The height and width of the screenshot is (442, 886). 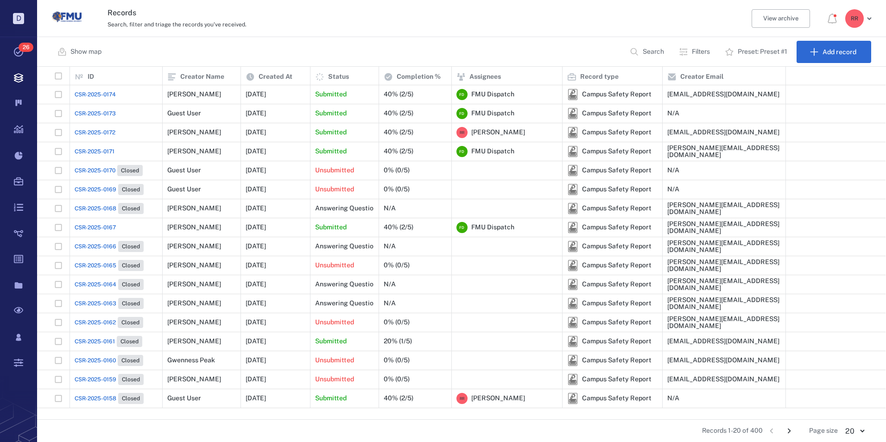 What do you see at coordinates (177, 25) in the screenshot?
I see `span: Search, filter and triage the records you've received.` at bounding box center [177, 25].